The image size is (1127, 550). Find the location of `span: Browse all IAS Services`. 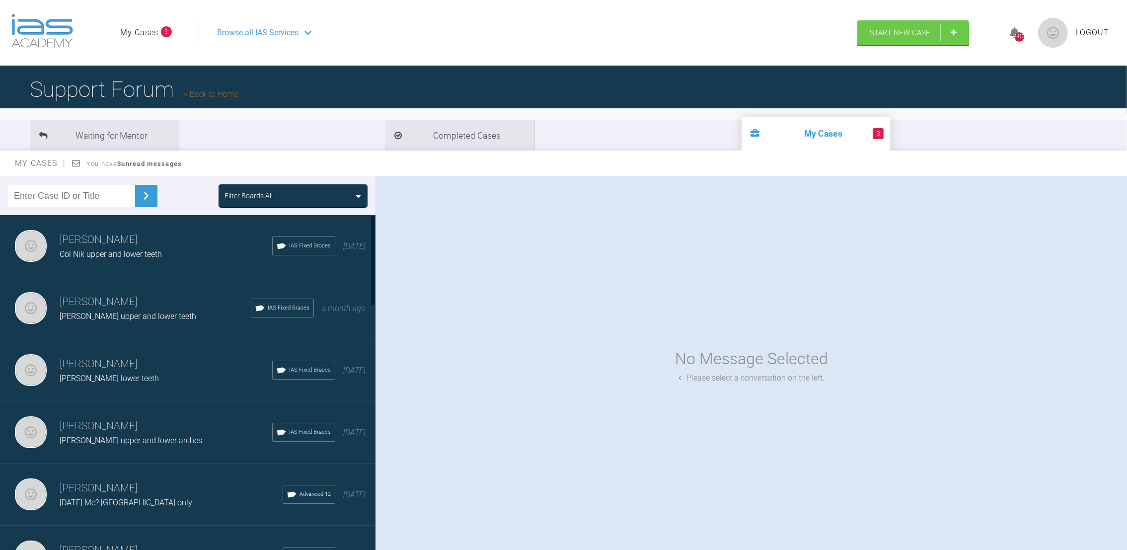

span: Browse all IAS Services is located at coordinates (258, 33).